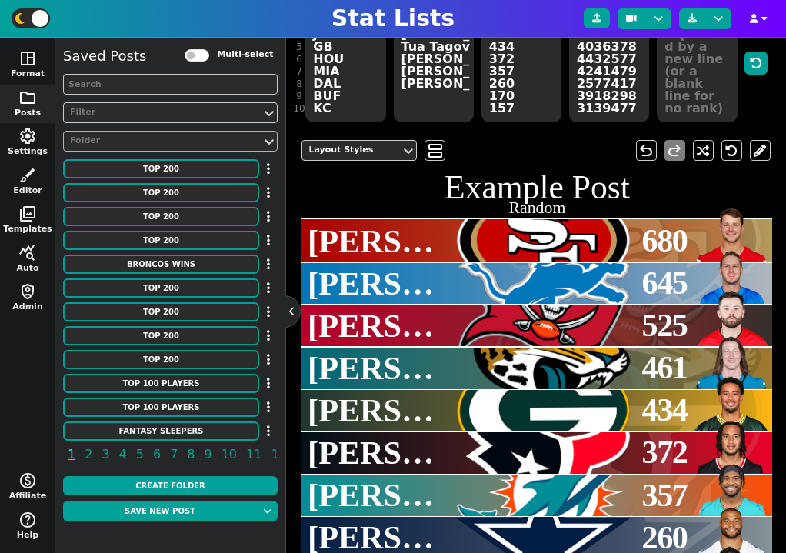 The image size is (786, 553). Describe the element at coordinates (229, 453) in the screenshot. I see `span: 10` at that location.